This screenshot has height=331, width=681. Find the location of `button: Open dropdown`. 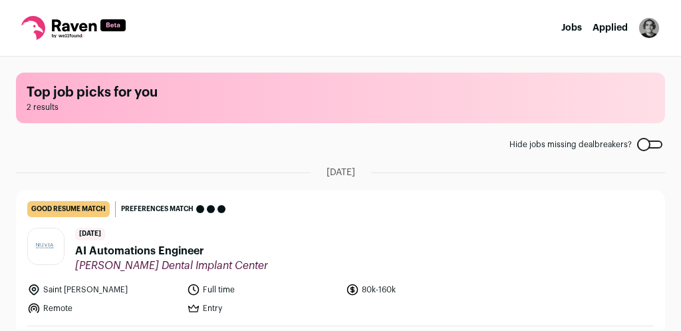

button: Open dropdown is located at coordinates (649, 28).